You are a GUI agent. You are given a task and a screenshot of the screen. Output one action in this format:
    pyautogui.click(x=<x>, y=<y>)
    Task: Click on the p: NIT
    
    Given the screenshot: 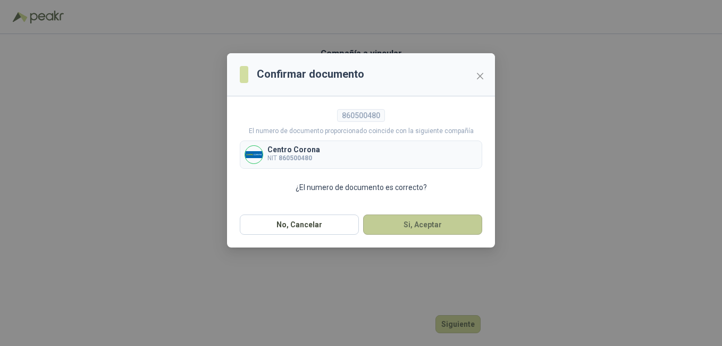 What is the action you would take?
    pyautogui.click(x=294, y=158)
    